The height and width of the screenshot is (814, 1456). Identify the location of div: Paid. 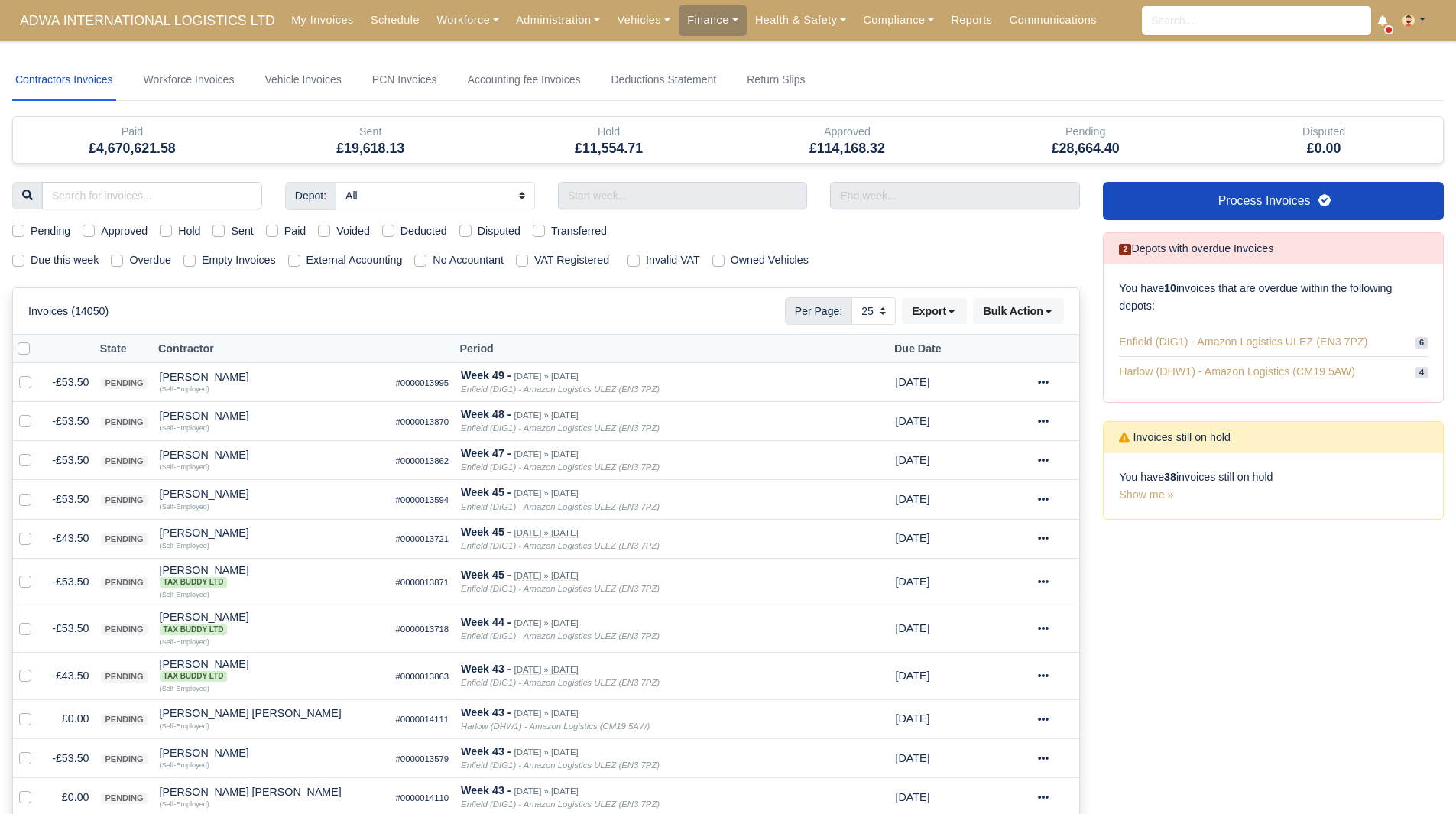
(132, 140).